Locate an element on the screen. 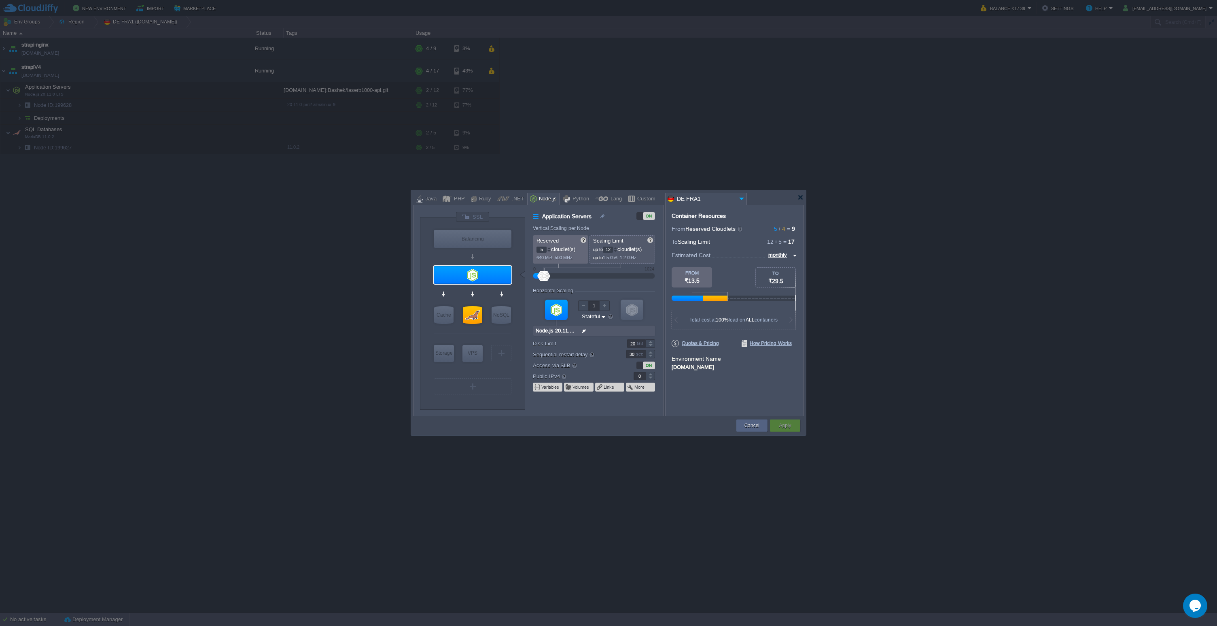 Image resolution: width=1217 pixels, height=626 pixels. span: Estimated Cost is located at coordinates (691, 255).